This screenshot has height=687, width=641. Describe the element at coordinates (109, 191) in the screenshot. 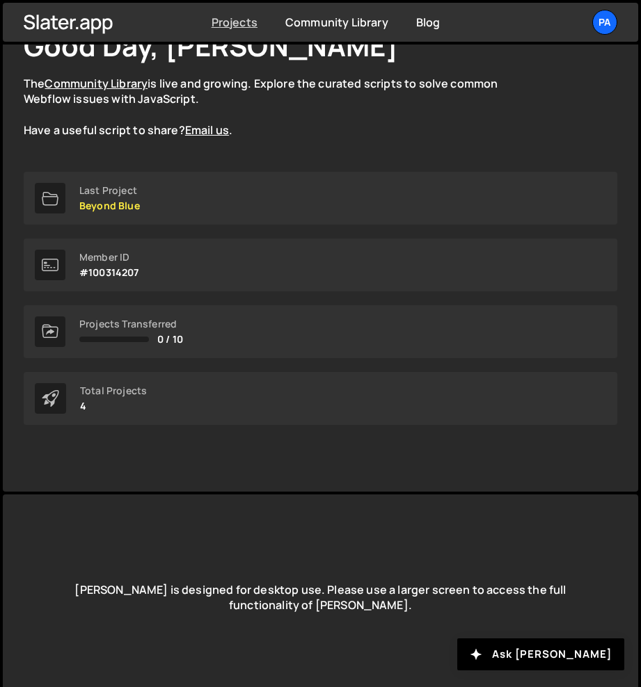

I see `div: Last Project` at that location.